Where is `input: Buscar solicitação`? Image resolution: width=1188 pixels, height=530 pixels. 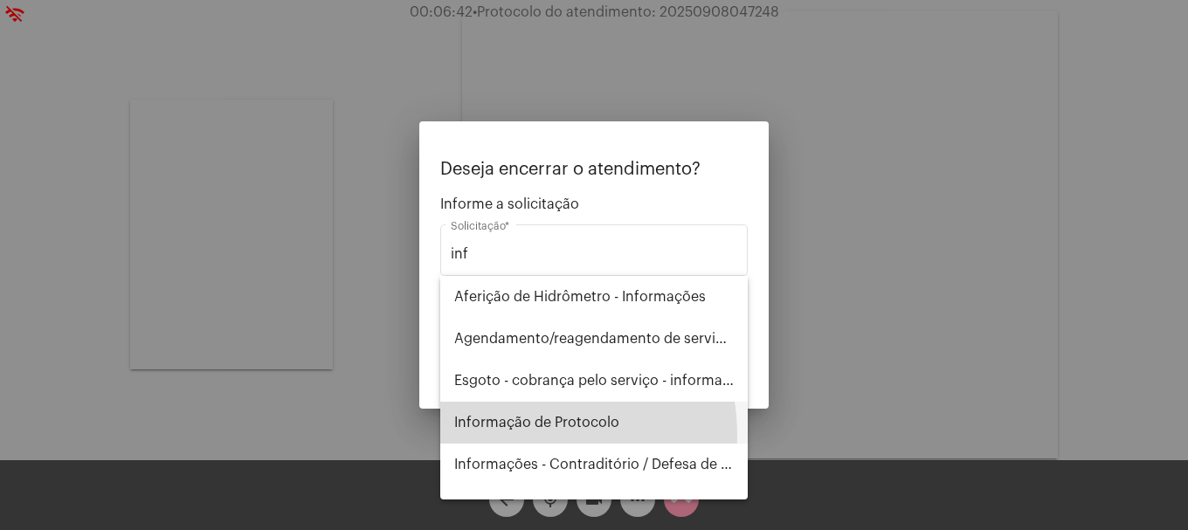 input: Buscar solicitação is located at coordinates (594, 254).